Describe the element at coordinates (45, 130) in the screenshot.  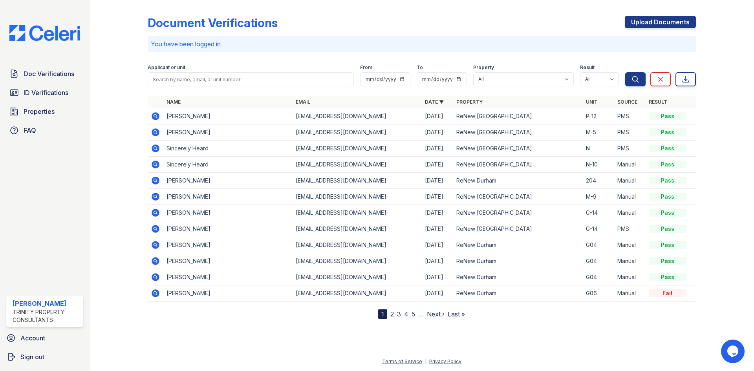
I see `a: FAQ` at that location.